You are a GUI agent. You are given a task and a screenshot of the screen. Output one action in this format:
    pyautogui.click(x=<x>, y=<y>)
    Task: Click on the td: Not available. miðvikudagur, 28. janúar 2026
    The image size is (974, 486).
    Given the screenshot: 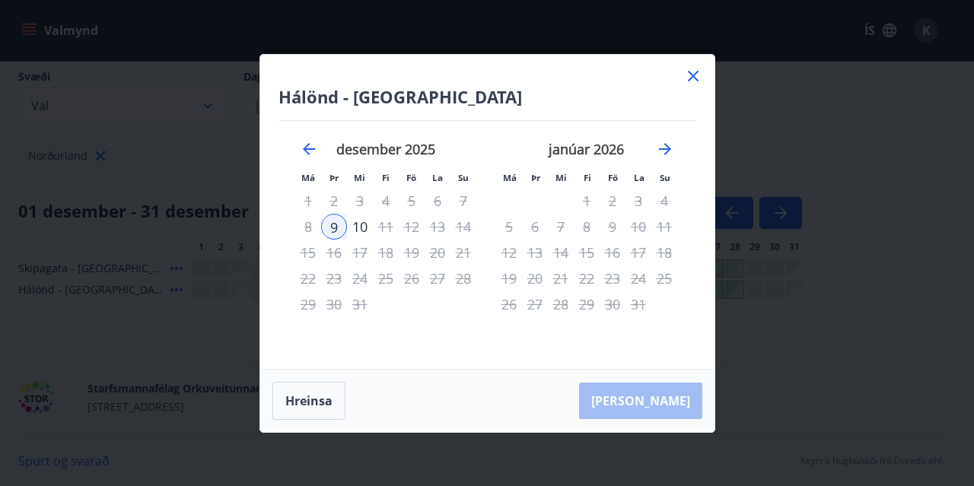 What is the action you would take?
    pyautogui.click(x=561, y=304)
    